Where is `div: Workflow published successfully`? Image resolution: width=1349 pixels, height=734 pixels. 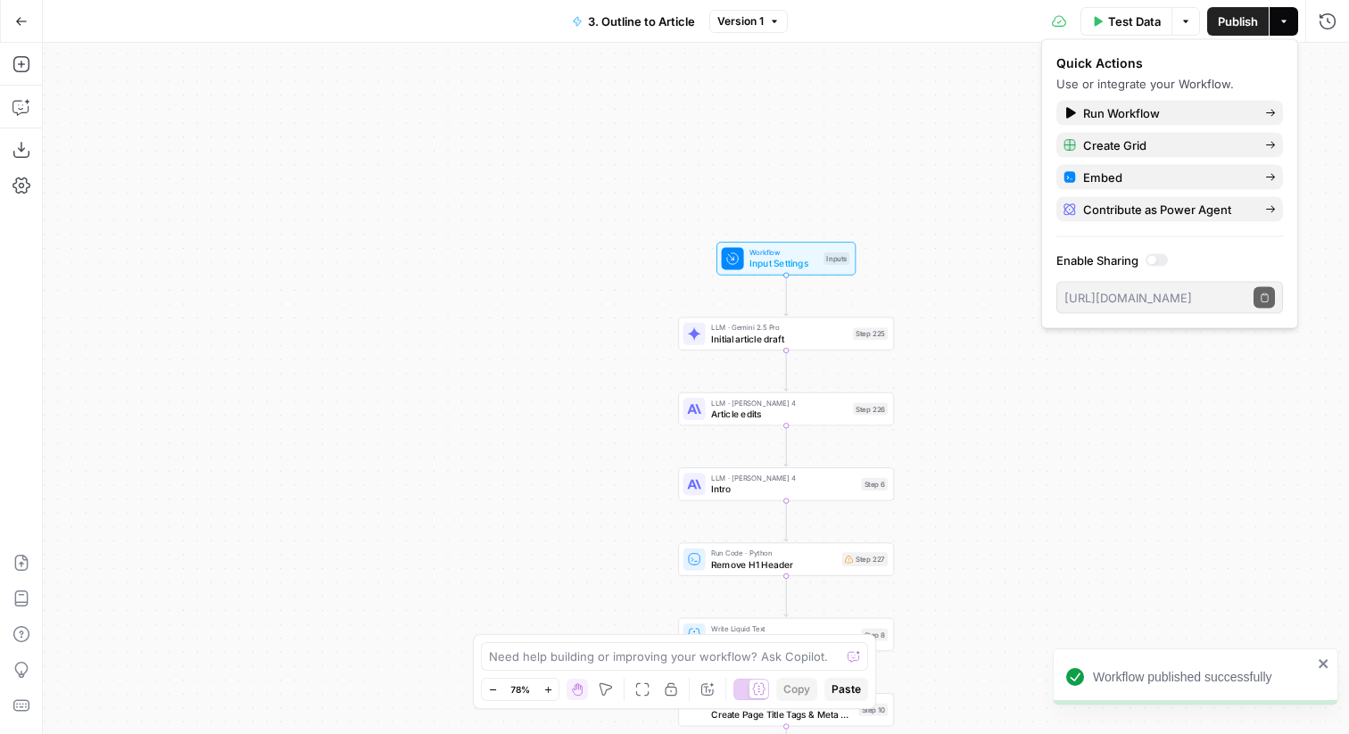 div: Workflow published successfully is located at coordinates (1202, 677).